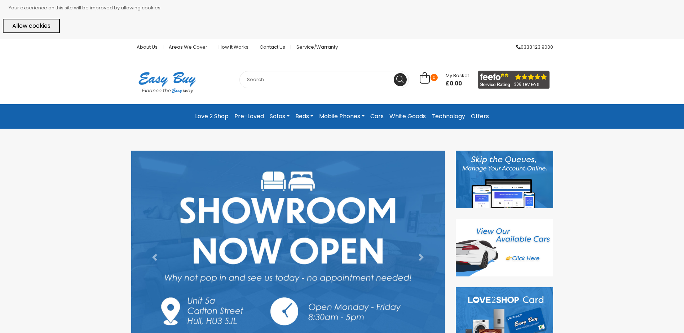  What do you see at coordinates (212, 116) in the screenshot?
I see `a: Love 2 Shop` at bounding box center [212, 116].